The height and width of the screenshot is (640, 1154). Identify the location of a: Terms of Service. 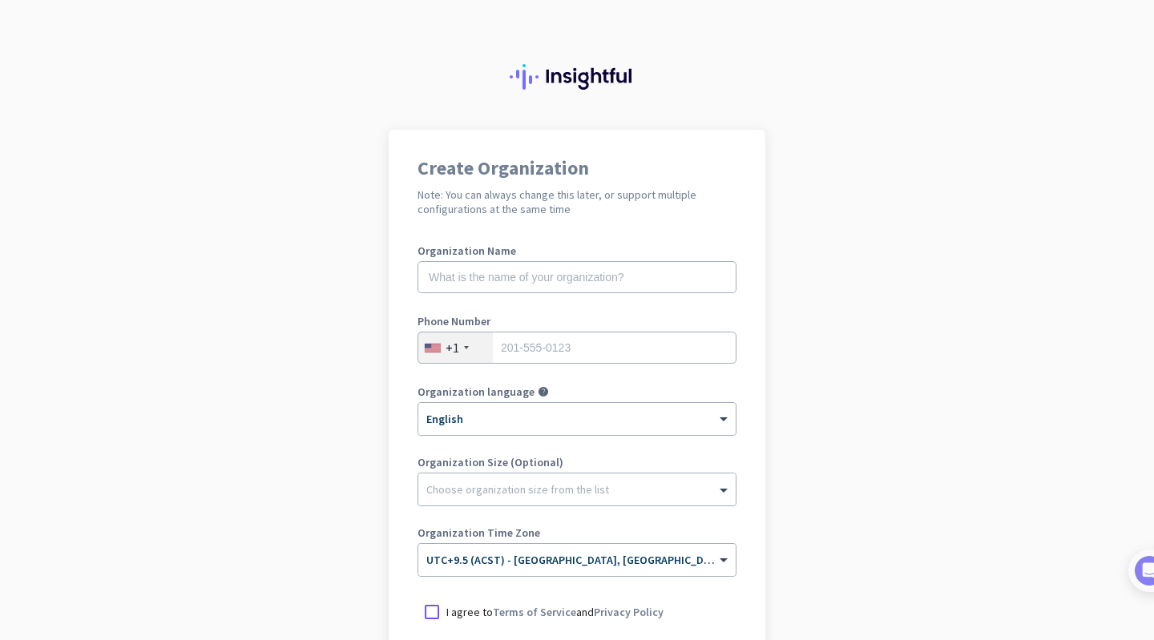
(534, 612).